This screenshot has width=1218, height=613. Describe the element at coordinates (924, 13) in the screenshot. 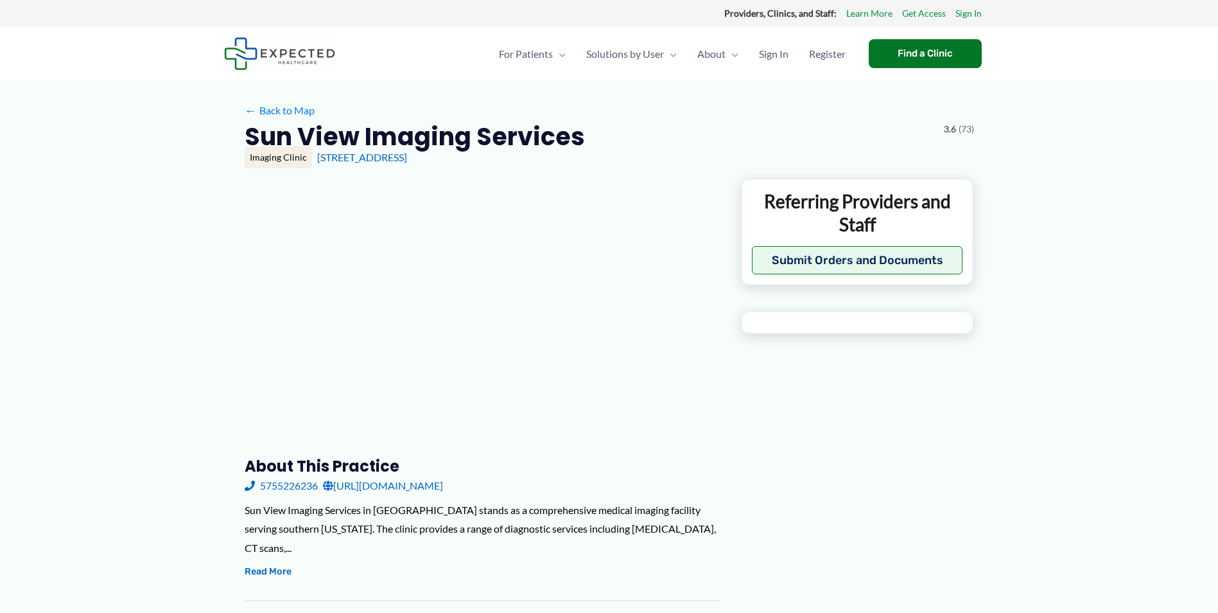

I see `a: Get Access` at that location.